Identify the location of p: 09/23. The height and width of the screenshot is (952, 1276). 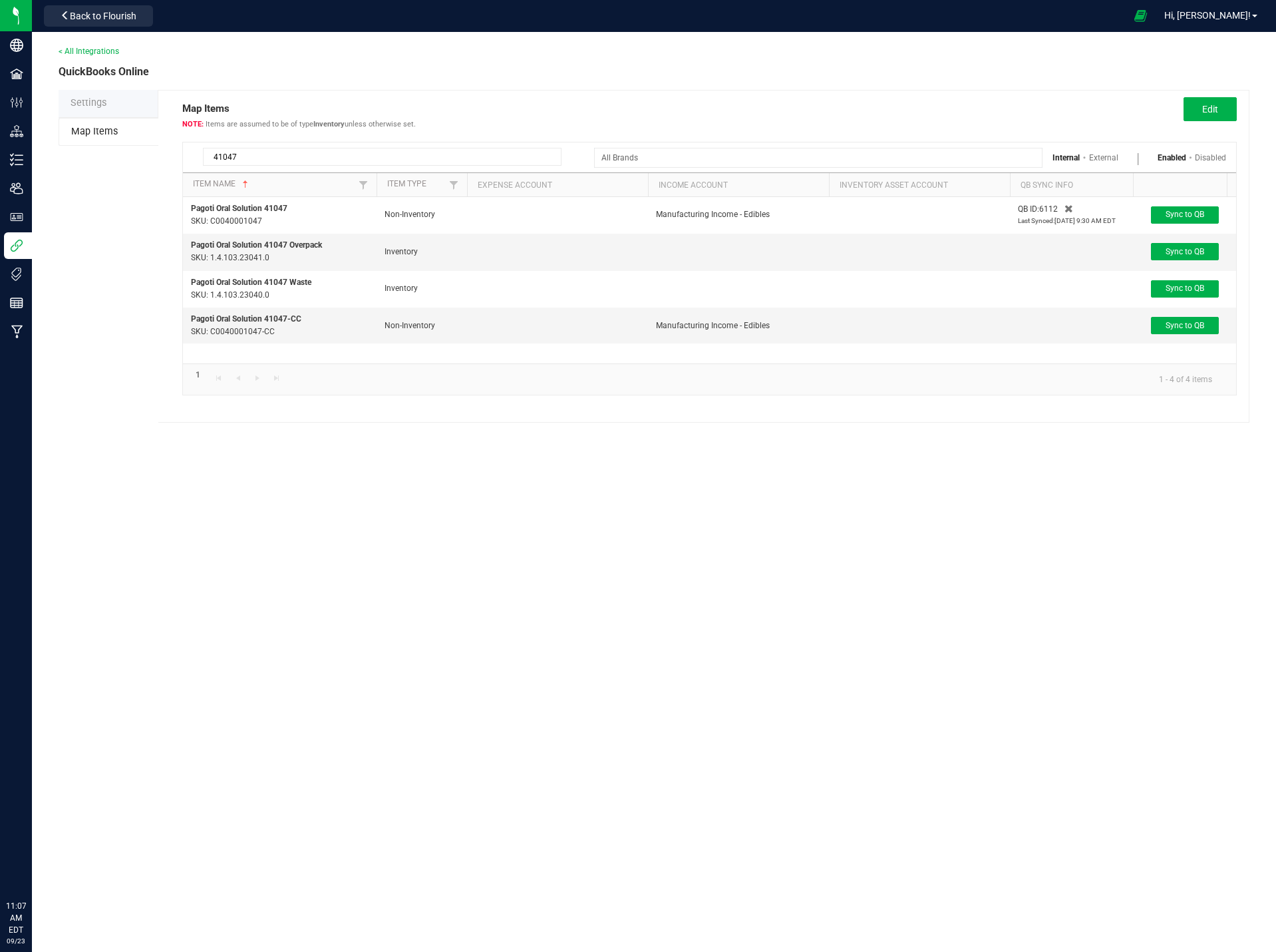
(16, 941).